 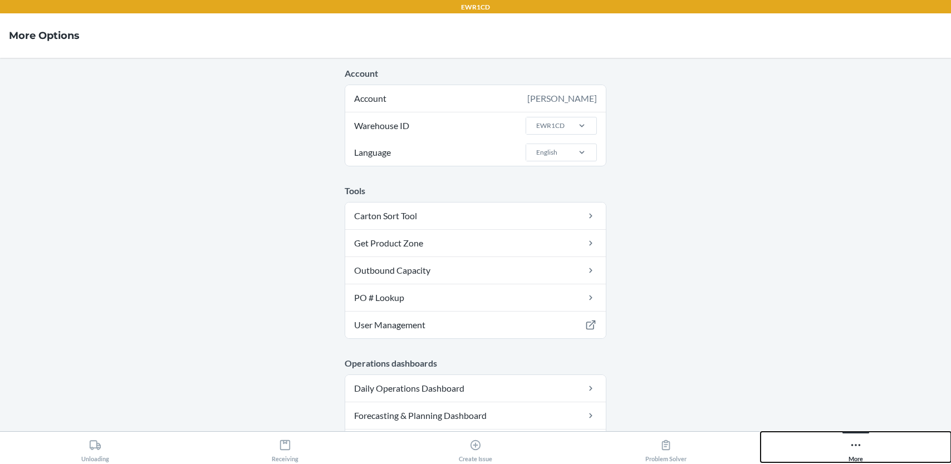 What do you see at coordinates (475, 363) in the screenshot?
I see `p: Operations dashboards` at bounding box center [475, 363].